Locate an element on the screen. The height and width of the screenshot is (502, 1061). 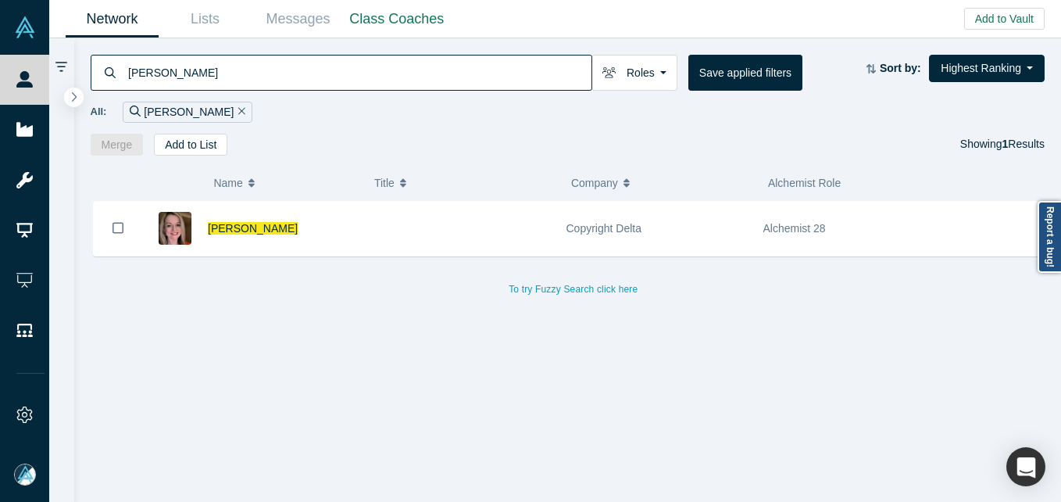
button: Highest Ranking is located at coordinates (987, 68).